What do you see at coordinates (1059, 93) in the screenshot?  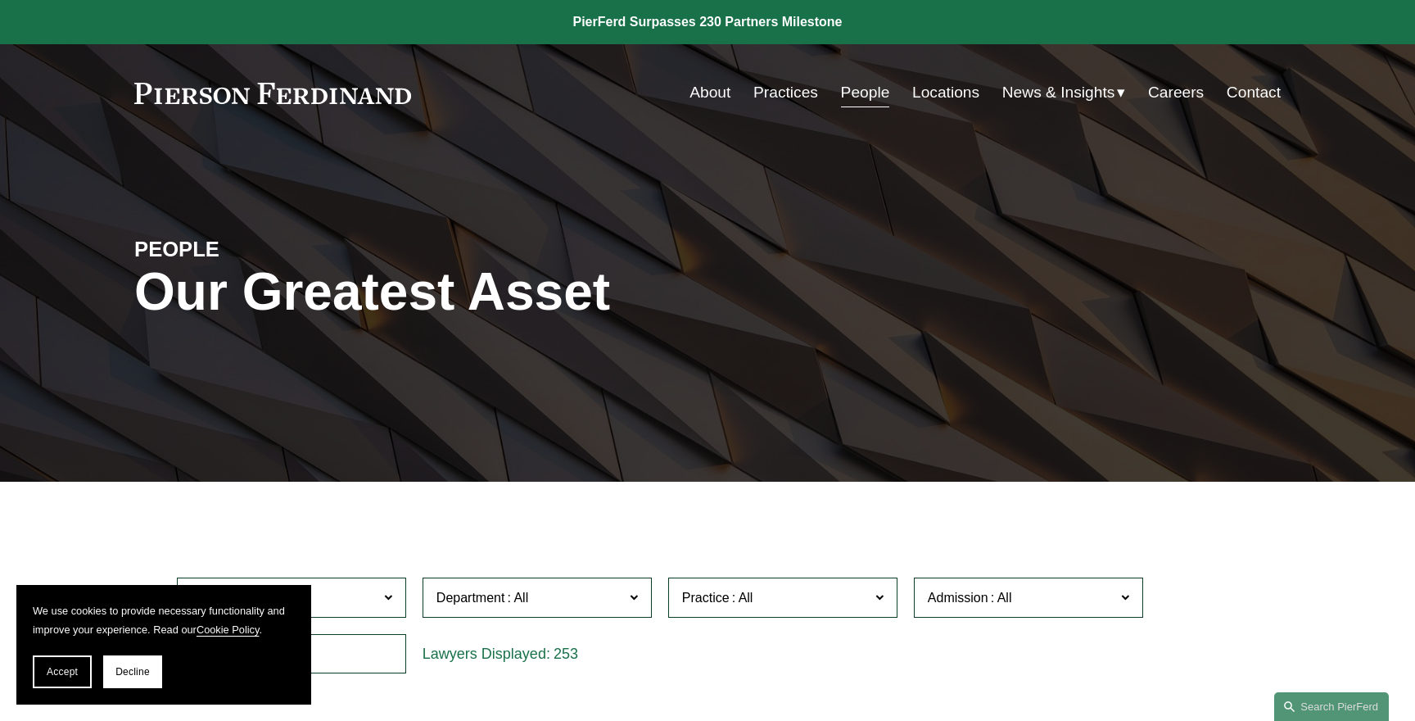 I see `span: News & Insights` at bounding box center [1059, 93].